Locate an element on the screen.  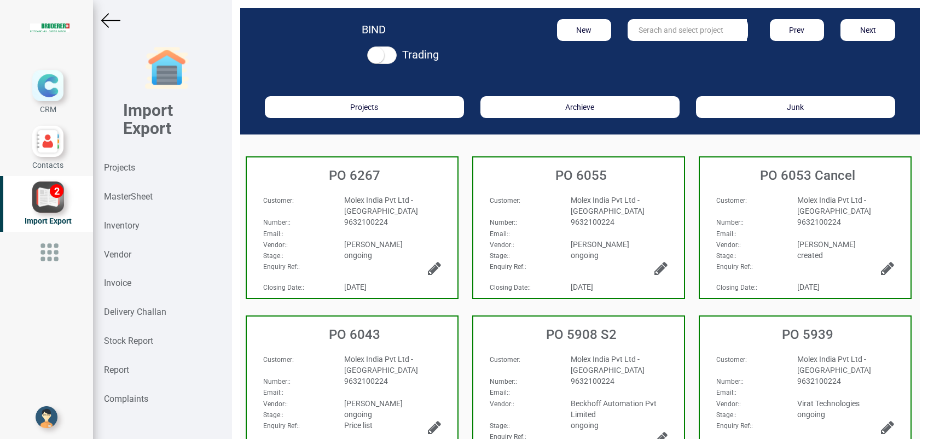
strong: Delivery Challan is located at coordinates (135, 312).